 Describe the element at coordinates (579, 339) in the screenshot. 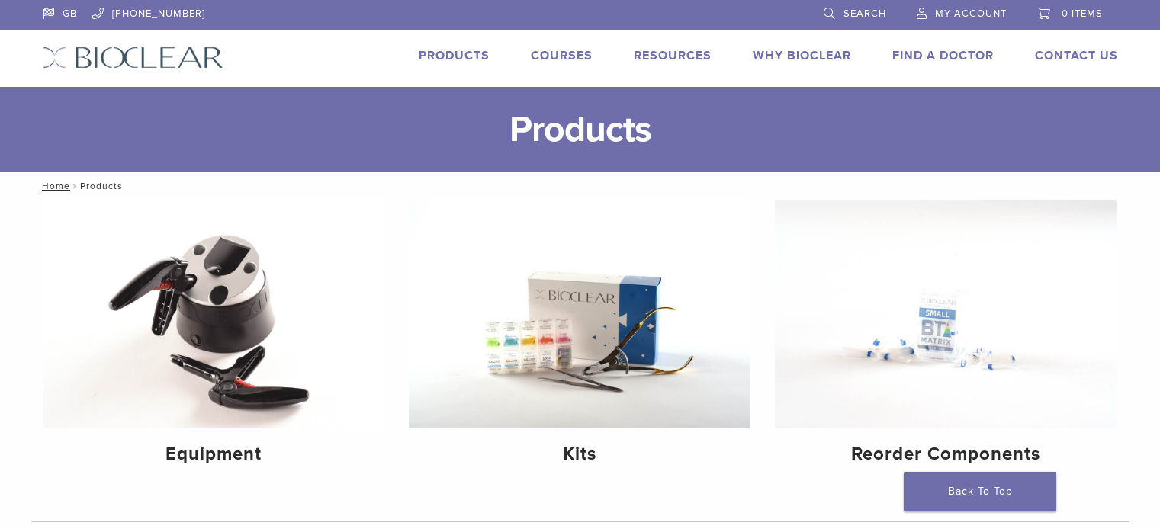

I see `a: Kits` at that location.